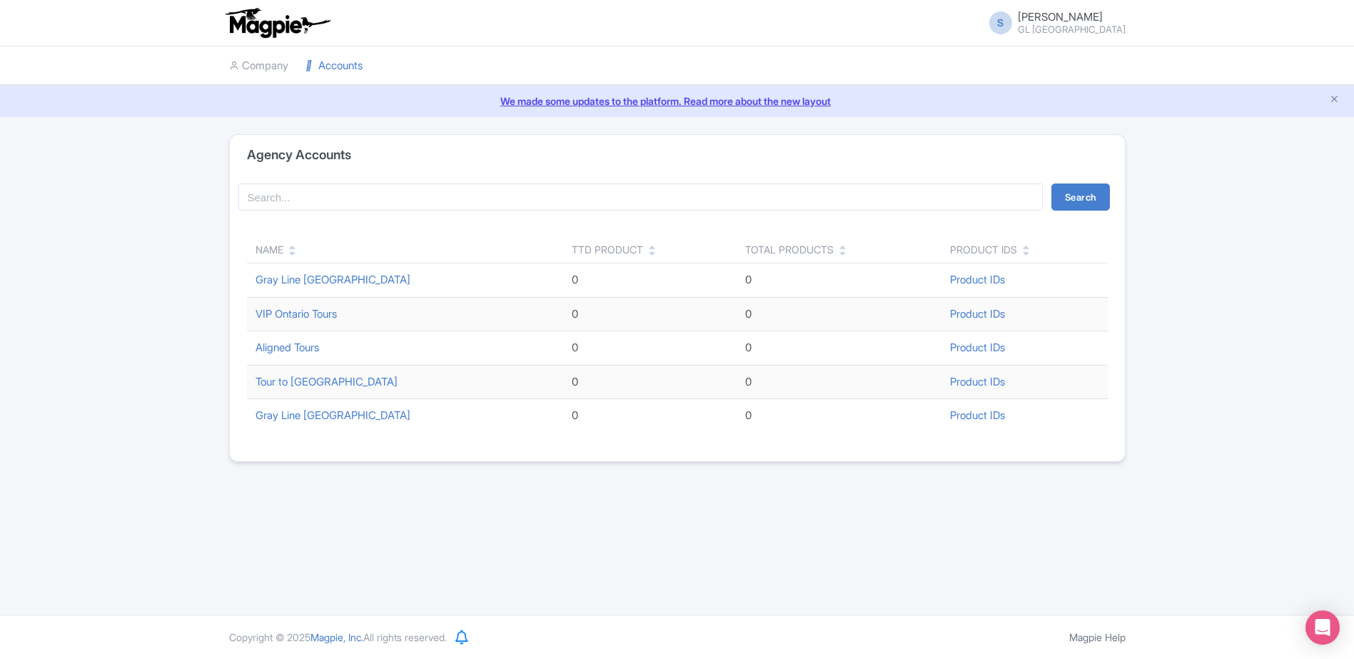 The width and height of the screenshot is (1354, 659). Describe the element at coordinates (1081, 197) in the screenshot. I see `button: Search` at that location.